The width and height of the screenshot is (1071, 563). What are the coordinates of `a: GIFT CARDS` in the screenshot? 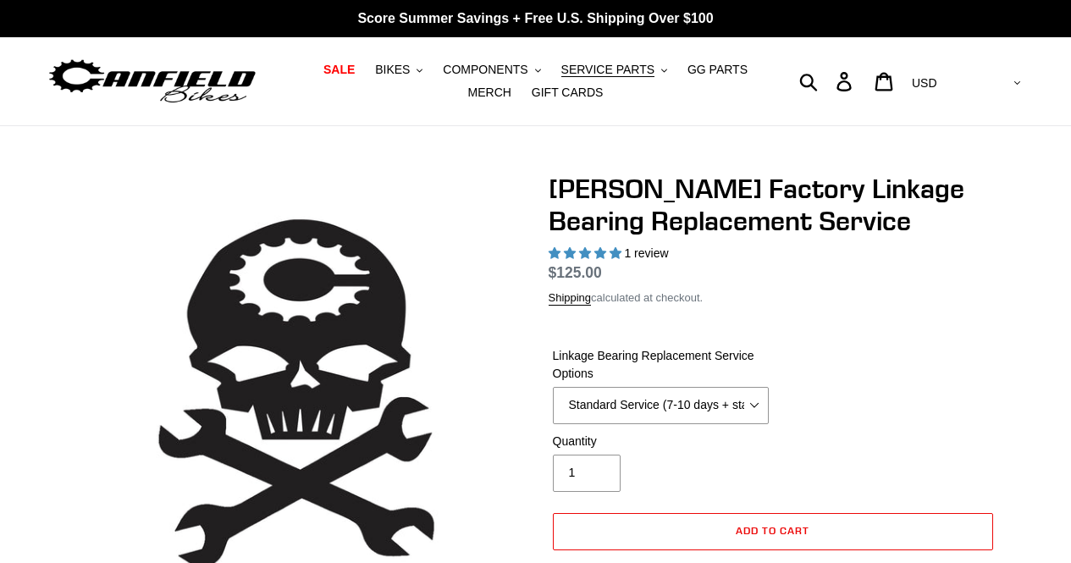 It's located at (567, 92).